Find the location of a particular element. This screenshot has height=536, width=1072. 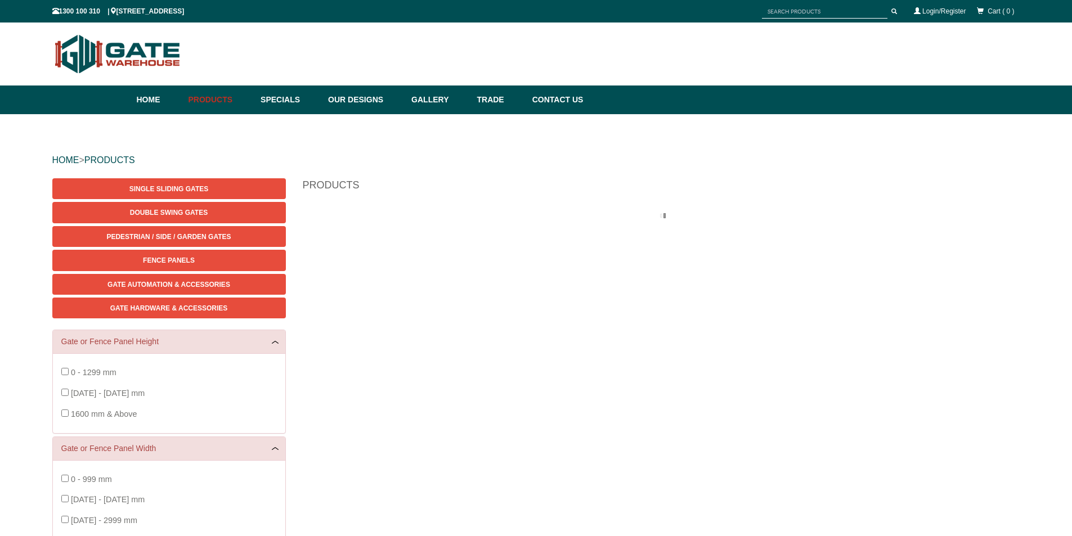

span: Single Sliding Gates is located at coordinates (169, 189).